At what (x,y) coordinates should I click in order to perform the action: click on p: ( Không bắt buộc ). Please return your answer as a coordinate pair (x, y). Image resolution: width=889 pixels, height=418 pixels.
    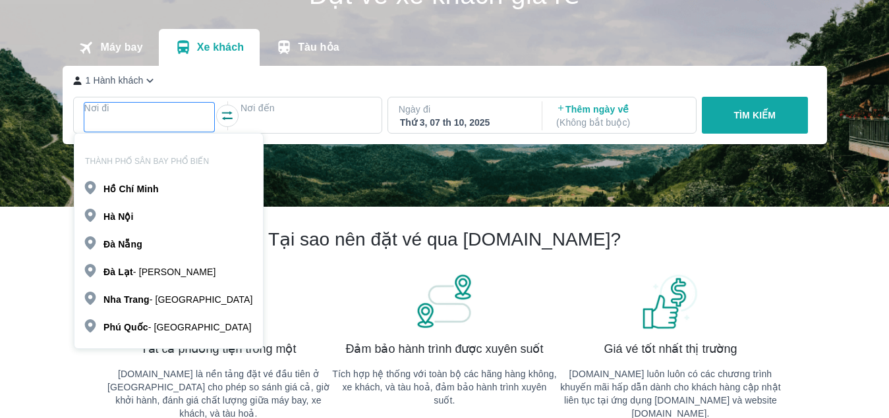
    Looking at the image, I should click on (620, 123).